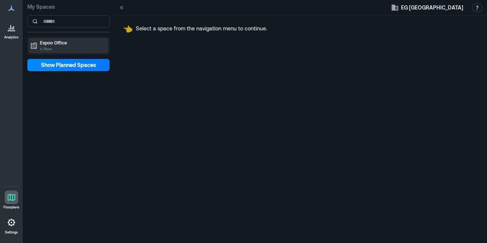  What do you see at coordinates (69, 7) in the screenshot?
I see `p: My Spaces` at bounding box center [69, 7].